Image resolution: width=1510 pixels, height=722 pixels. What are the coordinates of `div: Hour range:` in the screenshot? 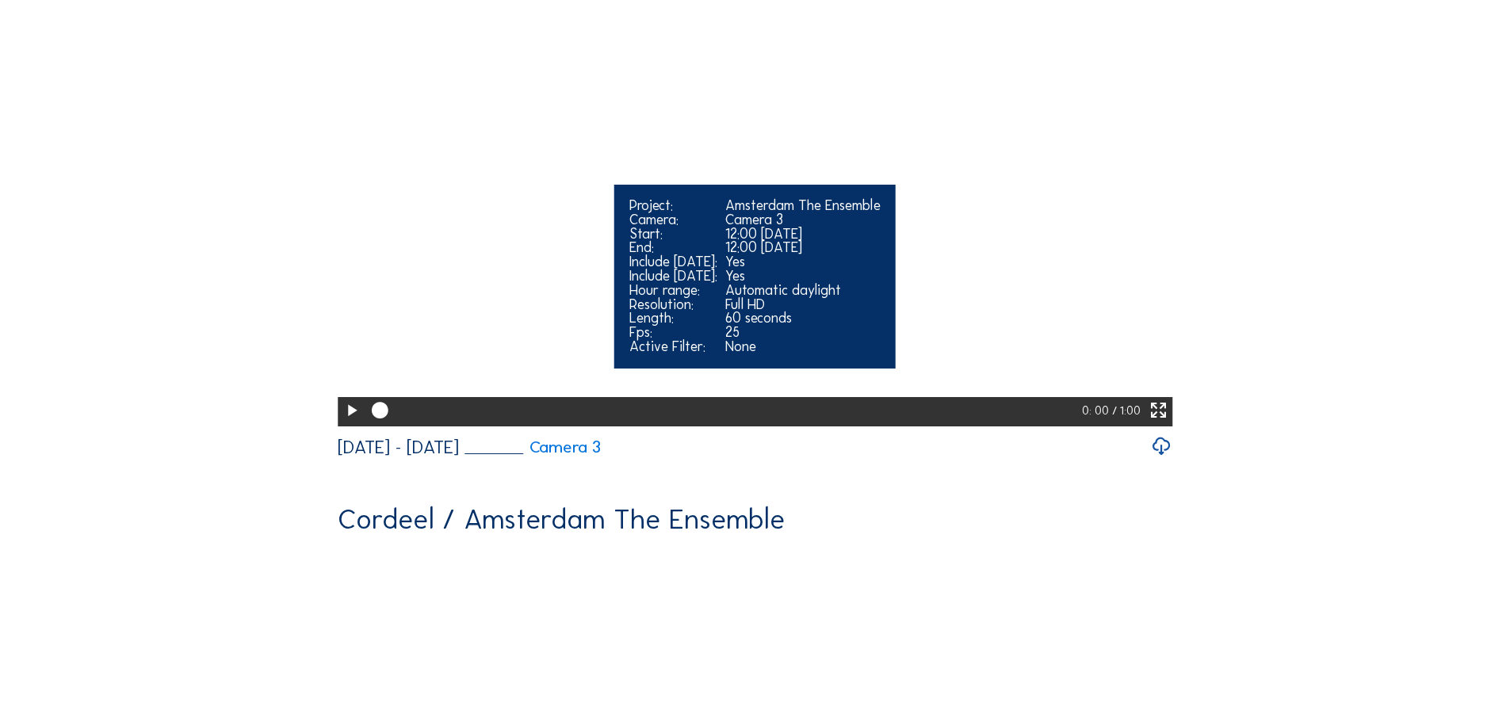 It's located at (673, 291).